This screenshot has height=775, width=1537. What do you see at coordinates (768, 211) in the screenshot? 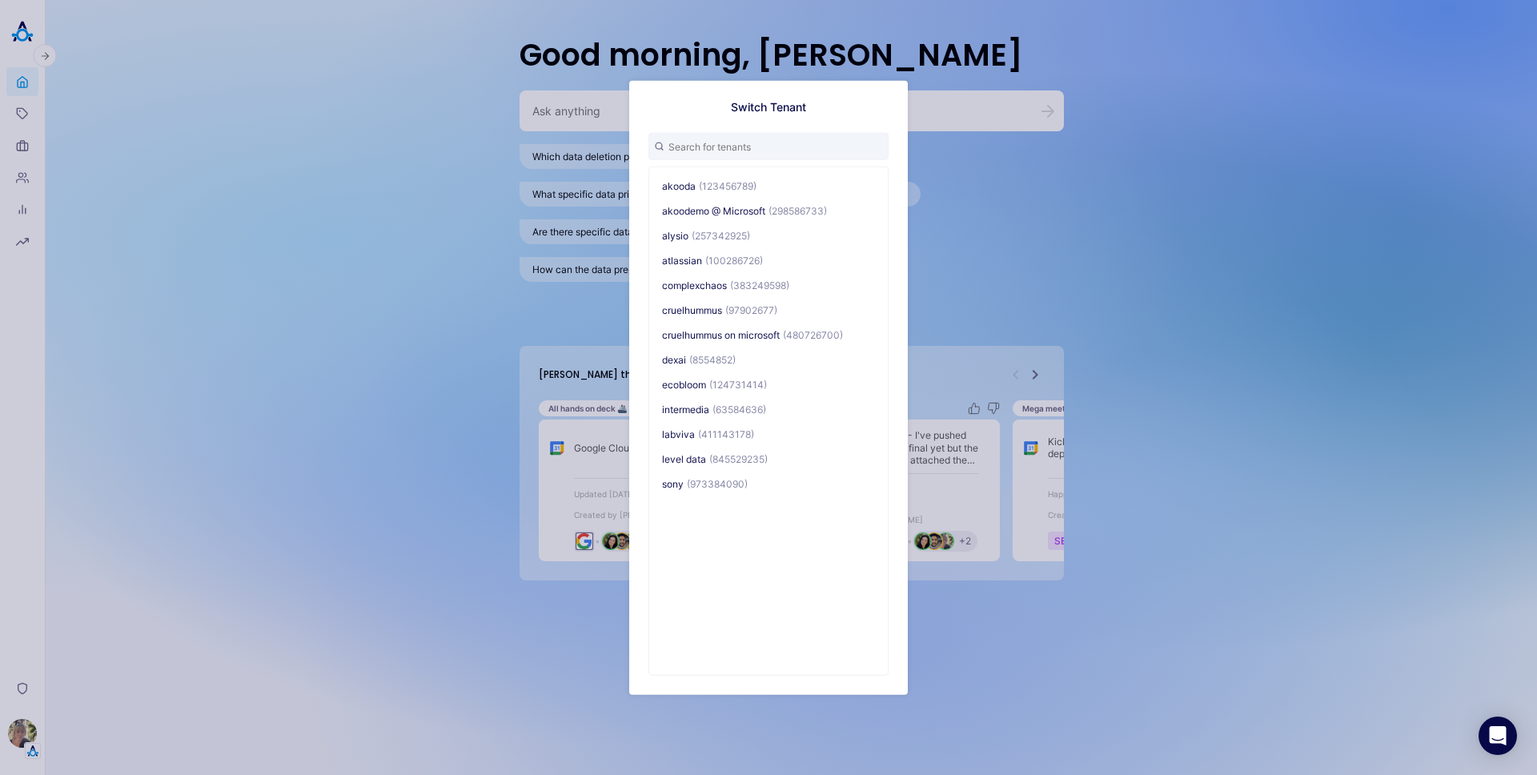
I see `button: akoodemo @ Microsoft(298586733)` at bounding box center [768, 211].